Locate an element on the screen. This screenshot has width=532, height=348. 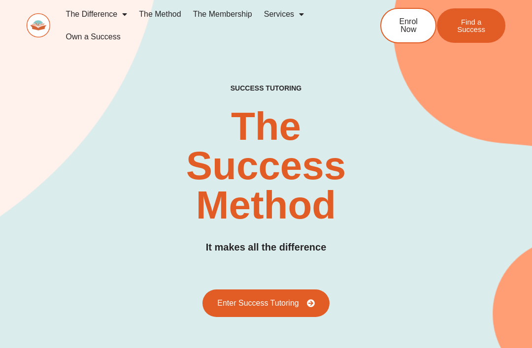
a: The Difference is located at coordinates (96, 14).